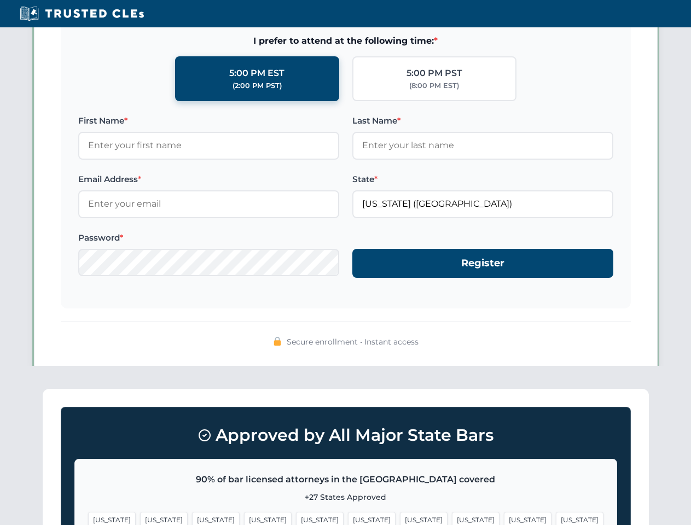 The width and height of the screenshot is (691, 525). I want to click on div: 5:00 PM PST, so click(434, 73).